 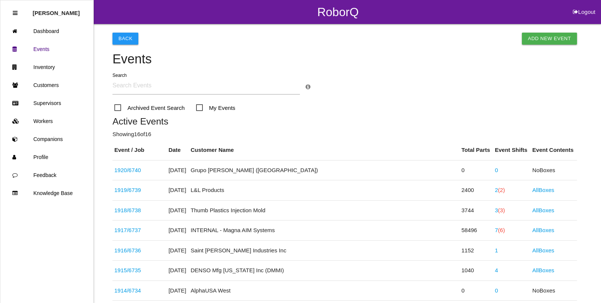 I want to click on td: INTERNAL - Magna AIM Systems, so click(x=324, y=230).